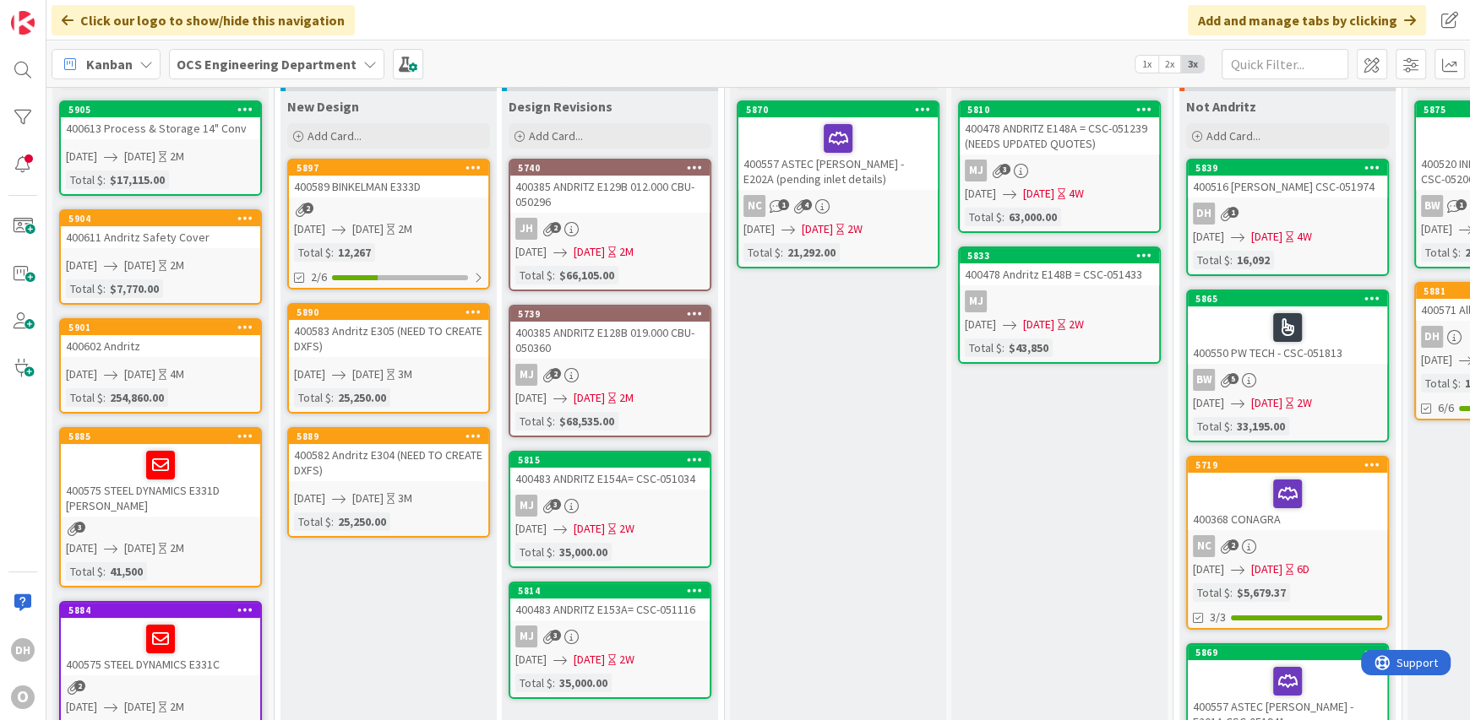 The height and width of the screenshot is (720, 1470). I want to click on span: 6/6, so click(1445, 408).